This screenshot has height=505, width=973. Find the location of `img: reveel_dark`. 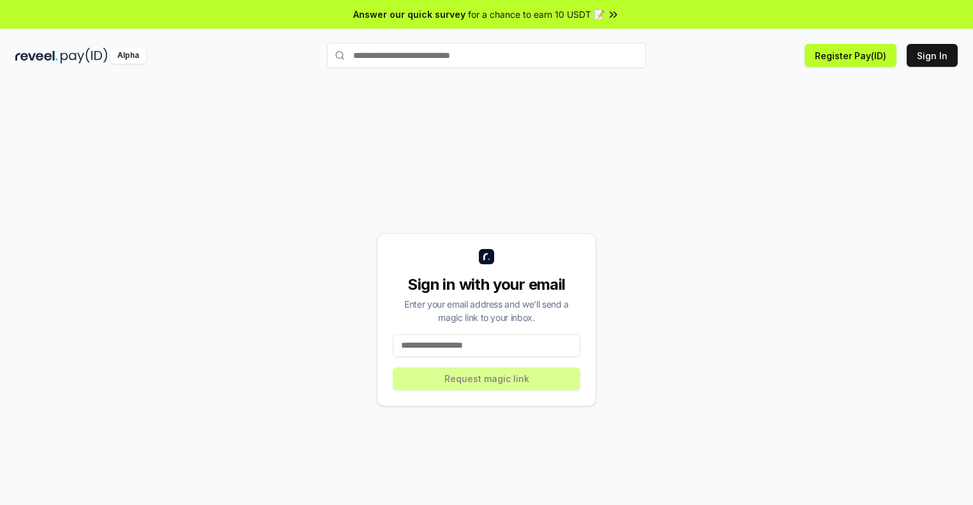

img: reveel_dark is located at coordinates (36, 55).